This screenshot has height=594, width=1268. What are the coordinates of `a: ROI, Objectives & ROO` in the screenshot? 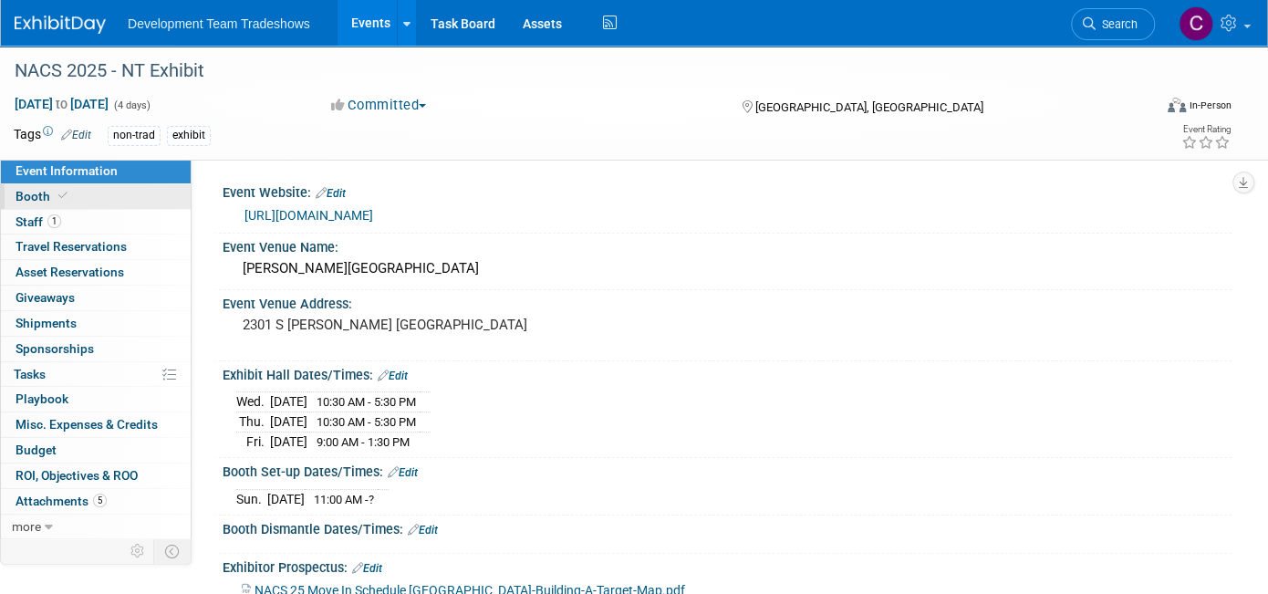 It's located at (96, 475).